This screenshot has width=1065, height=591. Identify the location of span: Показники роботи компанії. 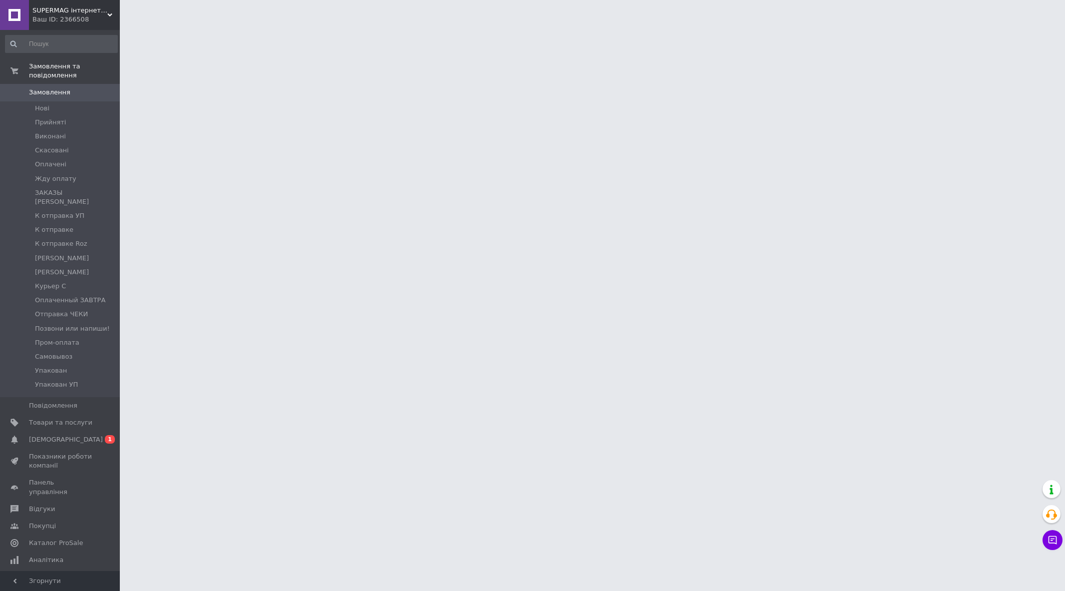
(60, 461).